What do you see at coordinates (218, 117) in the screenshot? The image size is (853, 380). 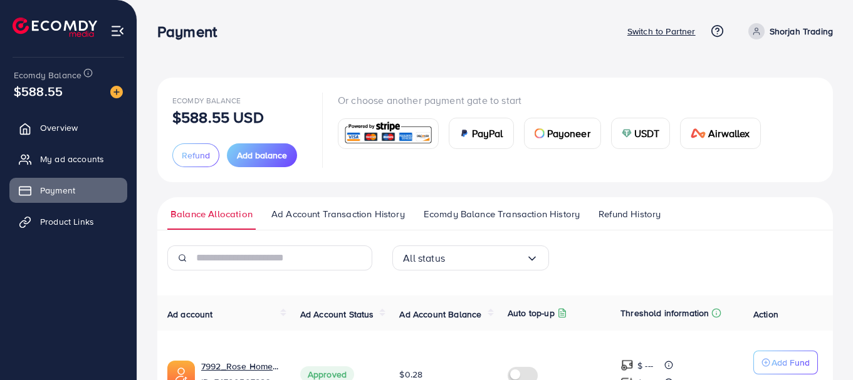 I see `p: $588.55 USD` at bounding box center [218, 117].